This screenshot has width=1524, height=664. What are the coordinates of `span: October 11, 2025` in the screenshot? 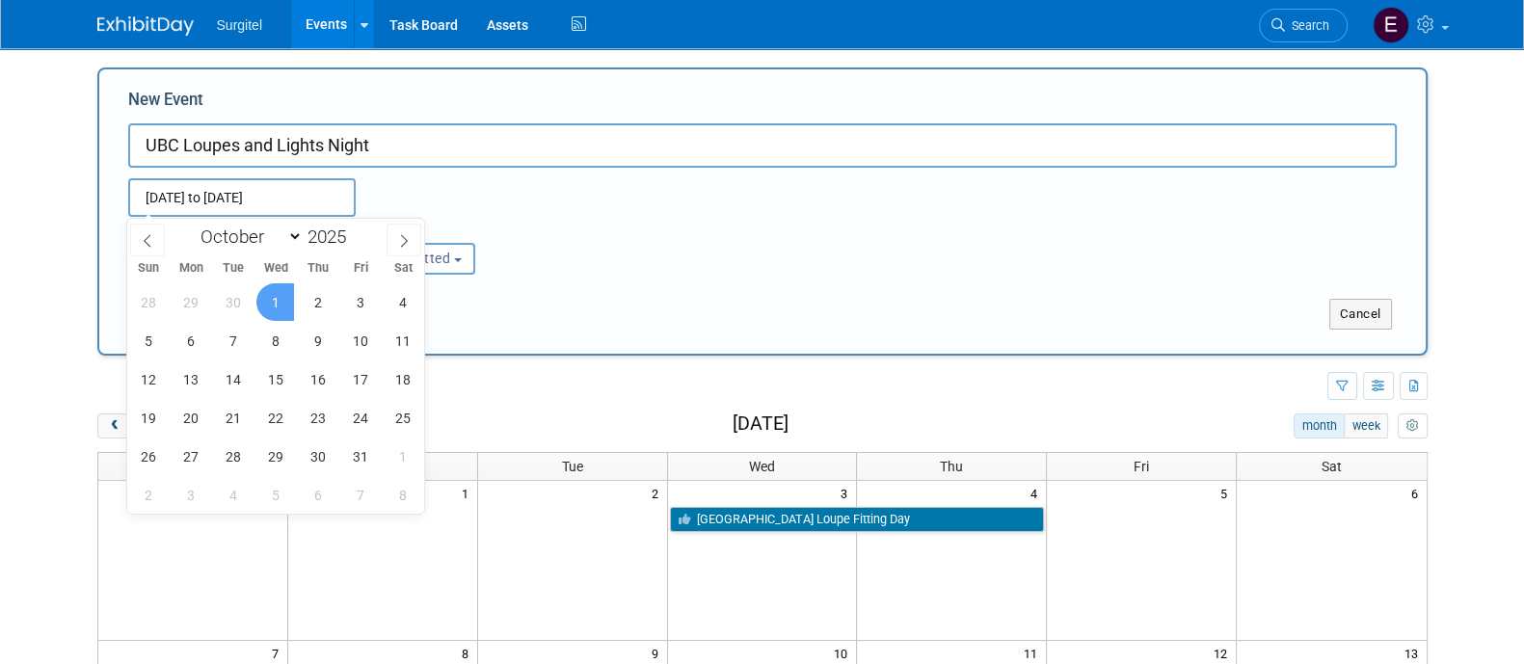 It's located at (402, 340).